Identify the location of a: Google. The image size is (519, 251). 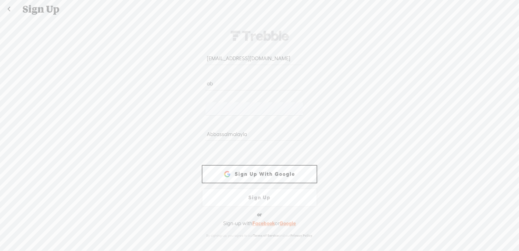
(288, 223).